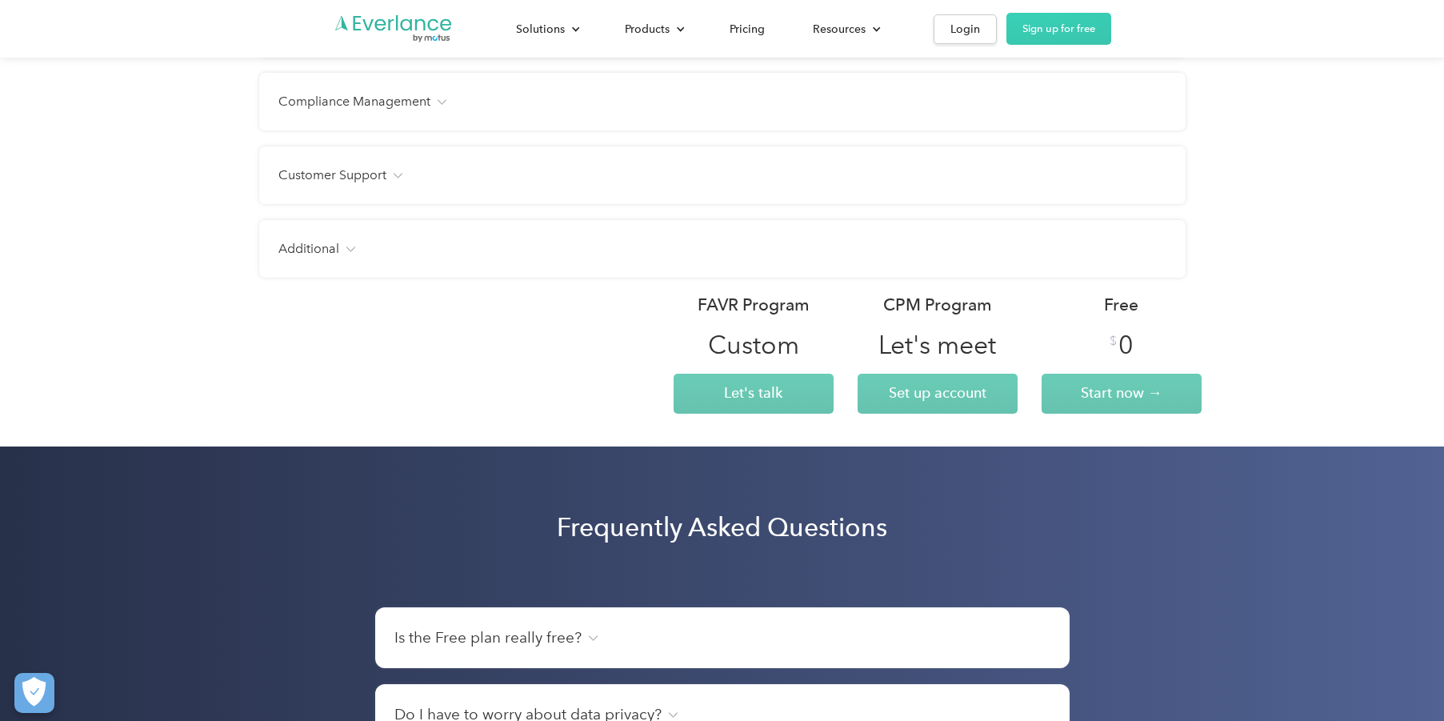  I want to click on div: Free, so click(1121, 305).